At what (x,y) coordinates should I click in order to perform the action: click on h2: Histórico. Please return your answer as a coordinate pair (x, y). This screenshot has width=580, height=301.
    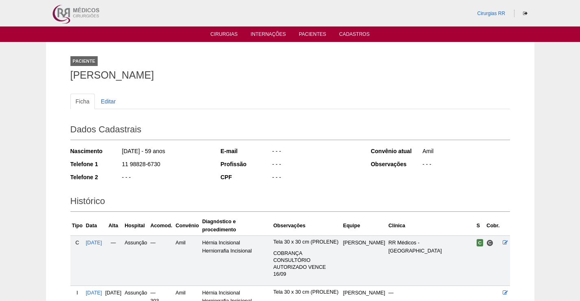
    Looking at the image, I should click on (290, 202).